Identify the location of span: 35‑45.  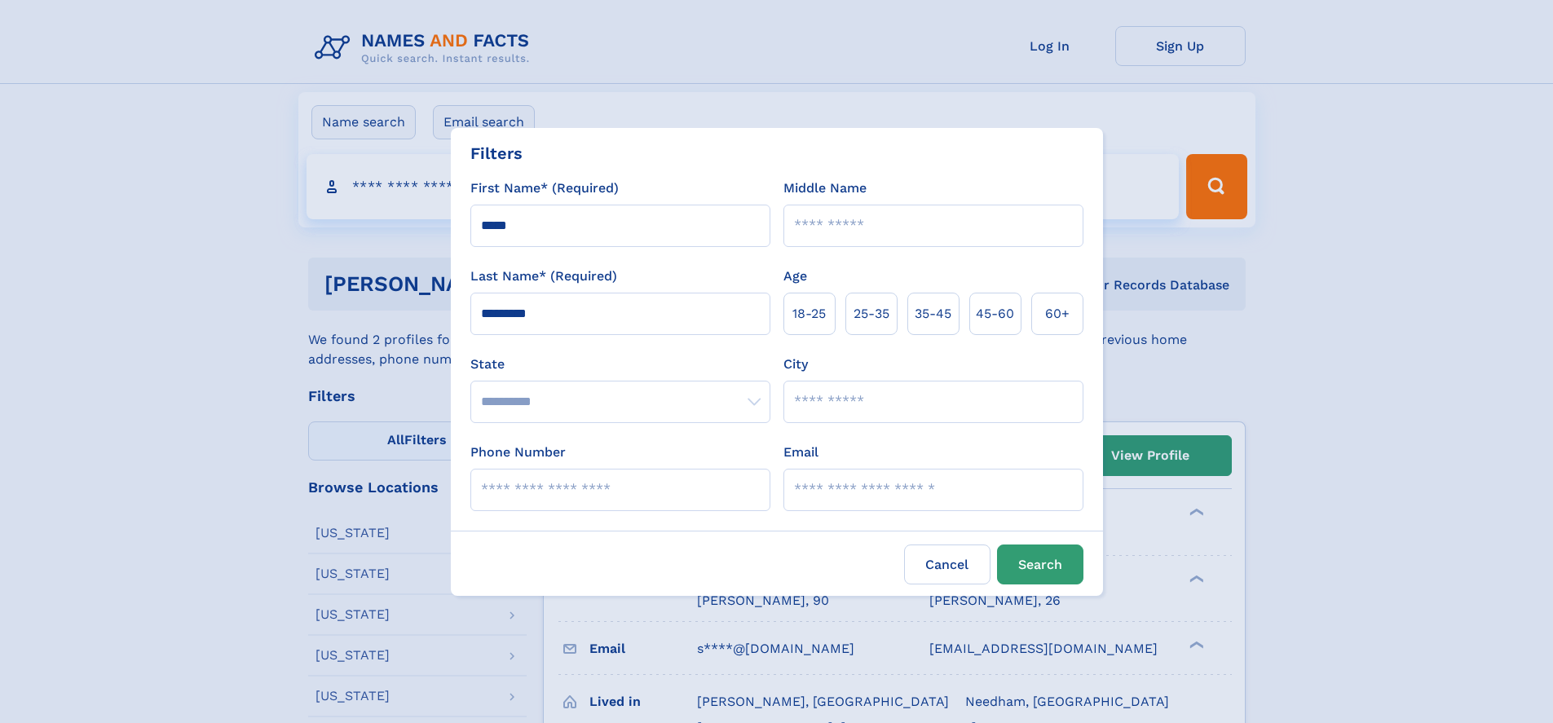
(933, 314).